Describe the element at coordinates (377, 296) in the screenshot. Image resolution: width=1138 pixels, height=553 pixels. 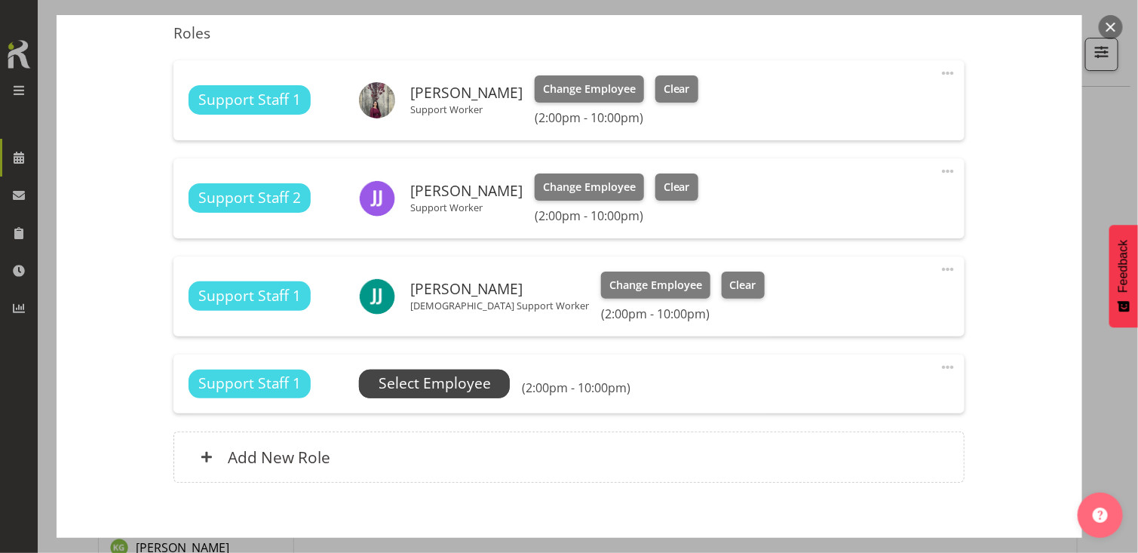
I see `img: jakob-jakob11900.jpg` at that location.